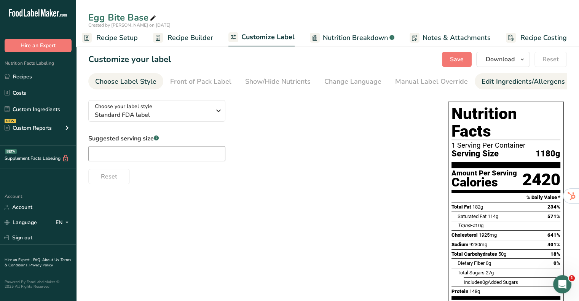 This screenshot has width=579, height=301. I want to click on span: Save, so click(457, 59).